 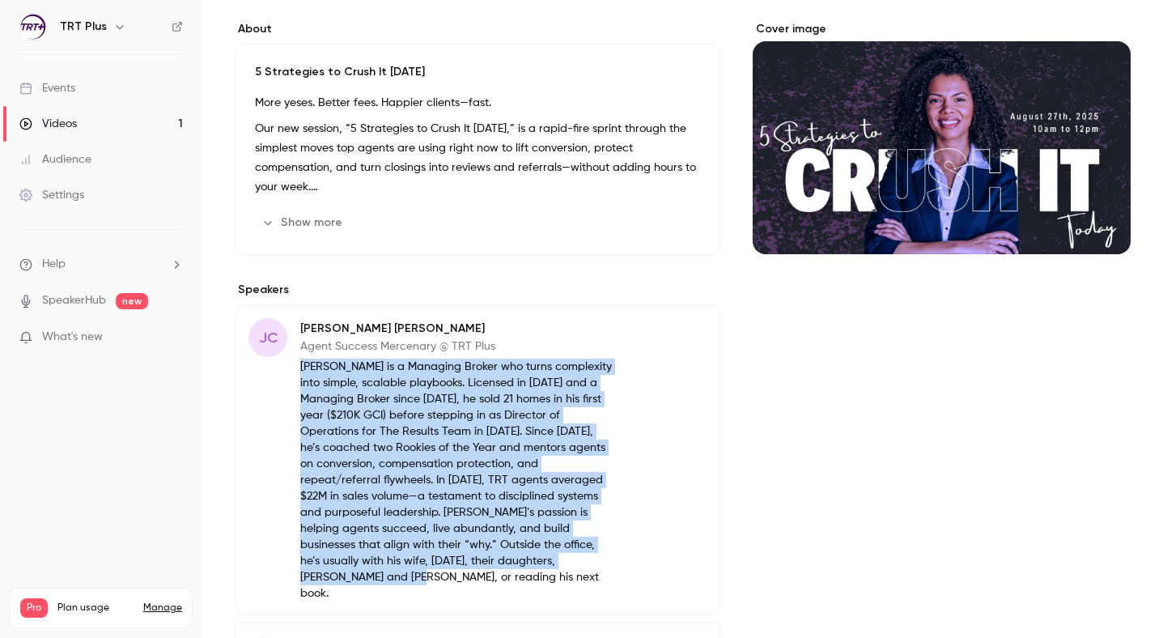 What do you see at coordinates (33, 27) in the screenshot?
I see `img: TRT Plus` at bounding box center [33, 27].